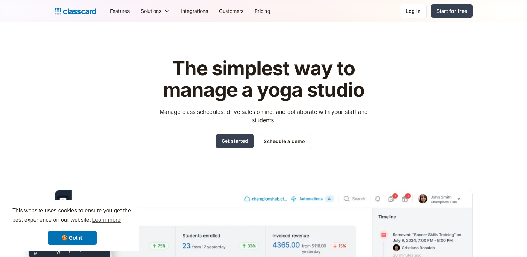  What do you see at coordinates (413, 11) in the screenshot?
I see `div: Log in` at bounding box center [413, 11].